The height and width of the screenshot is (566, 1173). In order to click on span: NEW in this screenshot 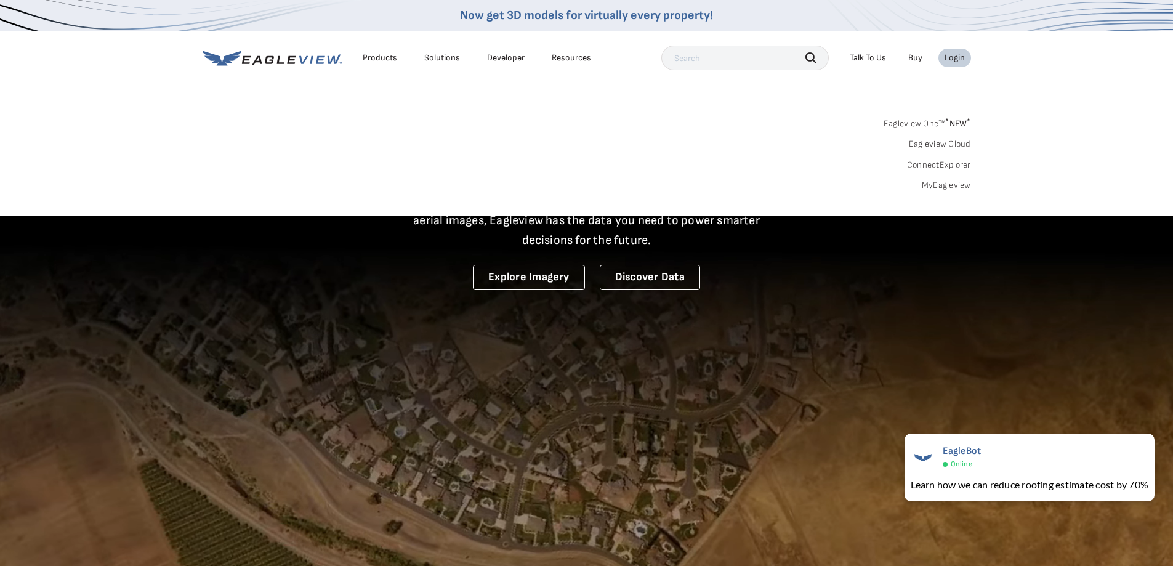, I will do `click(958, 123)`.